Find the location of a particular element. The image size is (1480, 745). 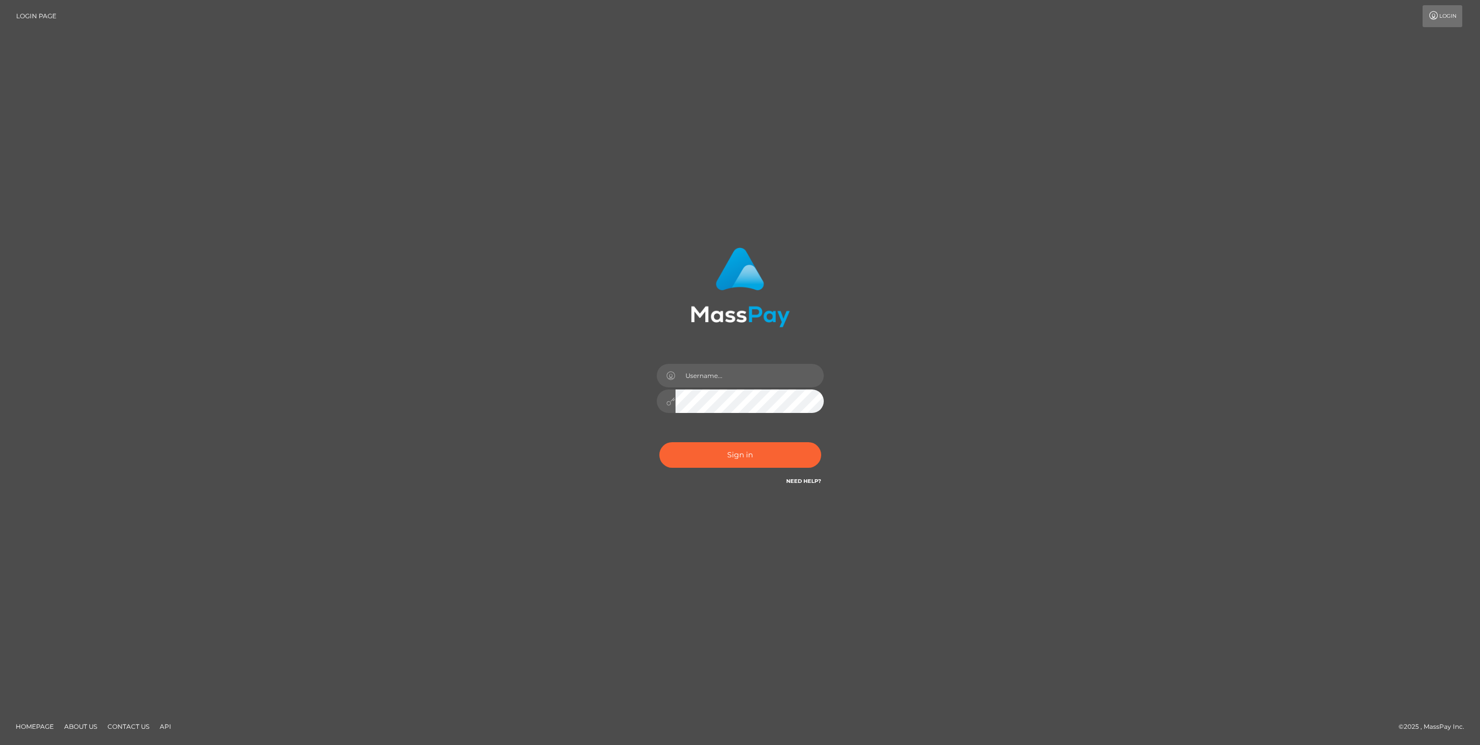

a: Need Help? is located at coordinates (804, 481).